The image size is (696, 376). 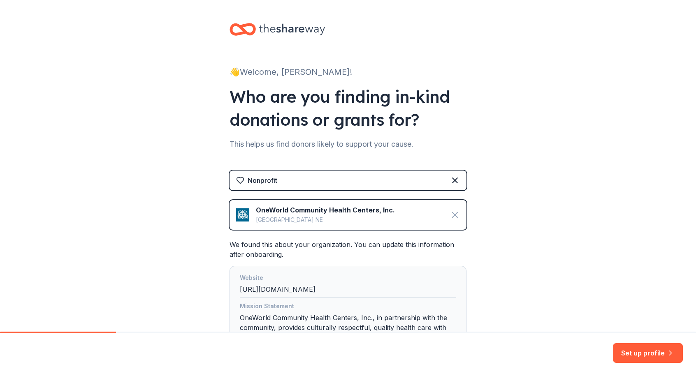 What do you see at coordinates (348, 307) in the screenshot?
I see `div: Mission Statement` at bounding box center [348, 307].